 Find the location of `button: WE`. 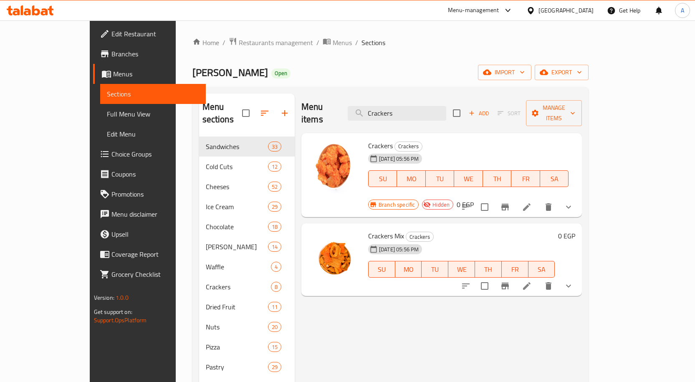

button: WE is located at coordinates (468, 179).